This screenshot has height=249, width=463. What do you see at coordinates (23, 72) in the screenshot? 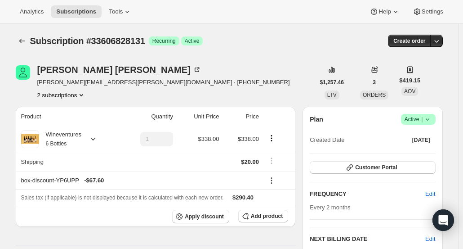
I see `span: Barry Shotts` at bounding box center [23, 72].